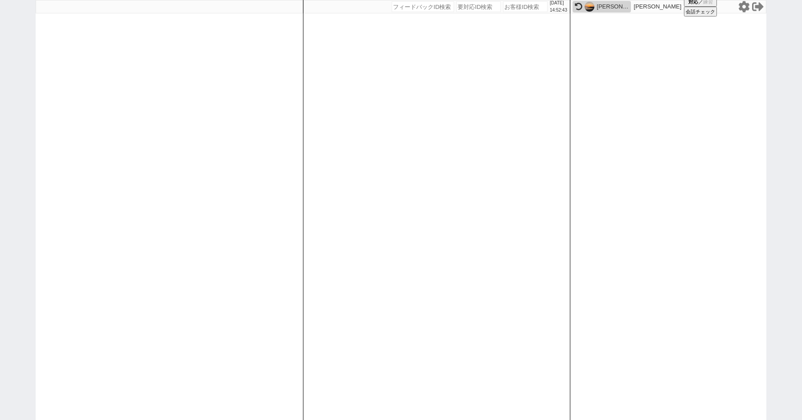 The height and width of the screenshot is (420, 802). I want to click on input: 要対応ID検索, so click(479, 7).